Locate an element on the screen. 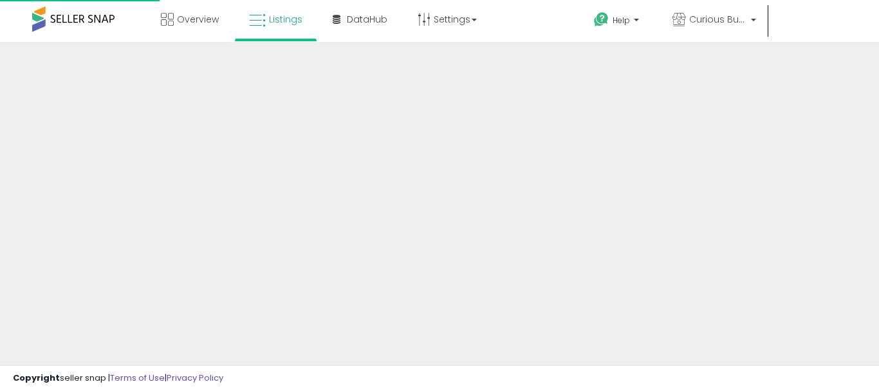 The width and height of the screenshot is (879, 391). div: seller snap | | is located at coordinates (118, 378).